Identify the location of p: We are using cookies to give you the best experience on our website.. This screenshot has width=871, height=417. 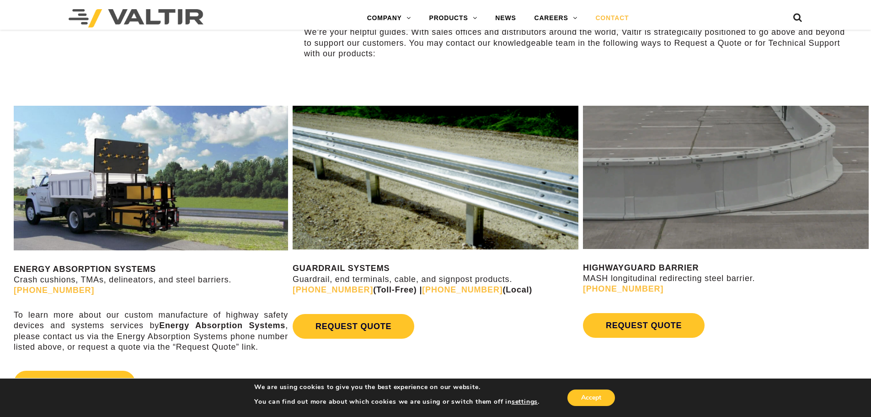
(397, 387).